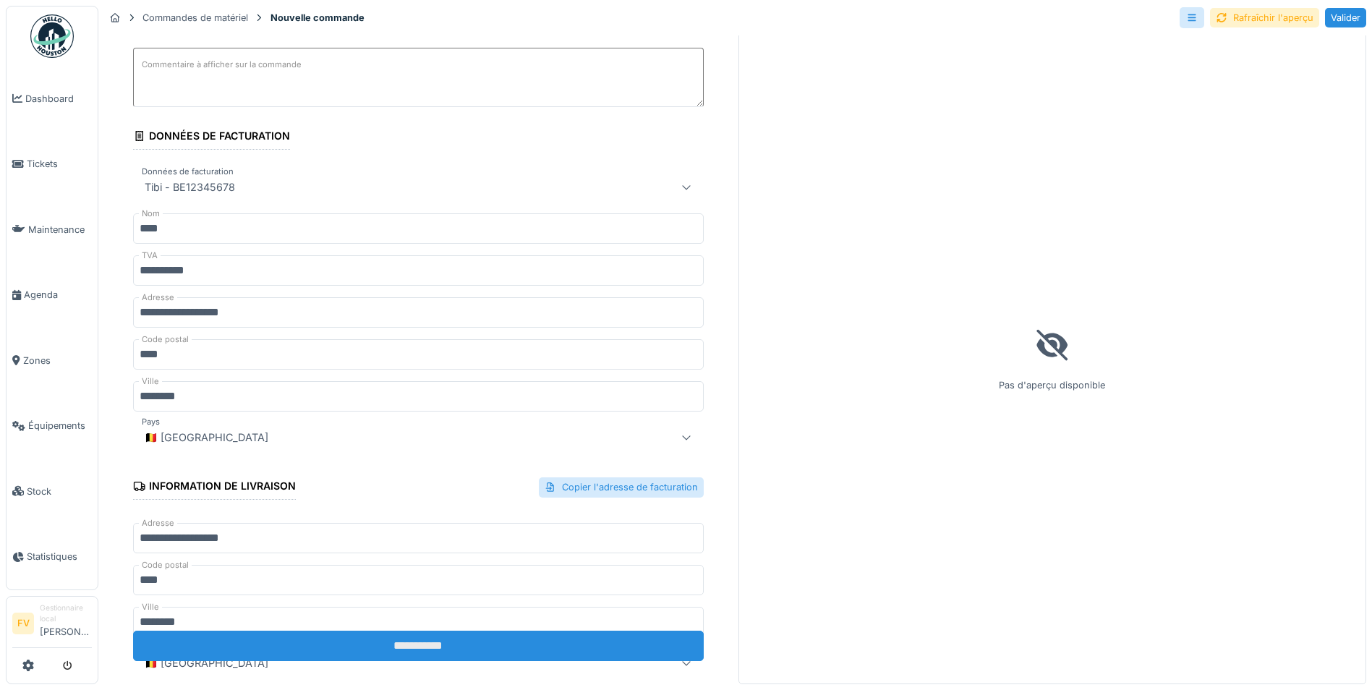  Describe the element at coordinates (66, 613) in the screenshot. I see `div: Gestionnaire local` at that location.